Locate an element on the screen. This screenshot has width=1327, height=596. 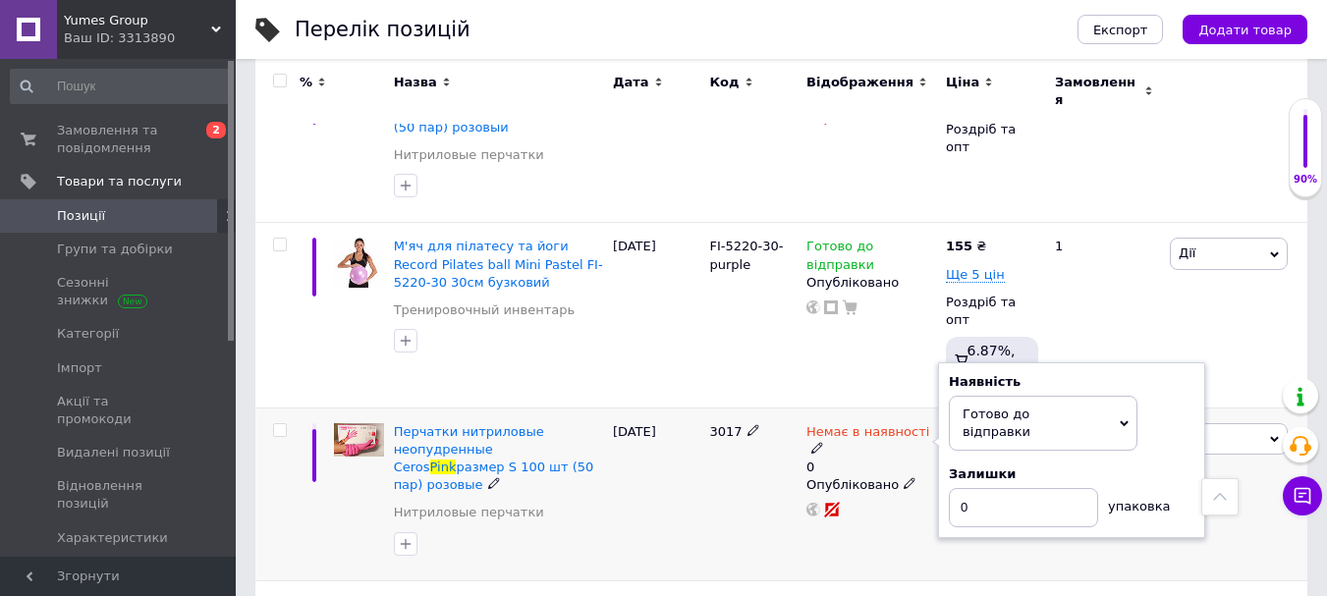
img: Перчатки нитриловые неопудренные Ceros Pink размер S 100 шт (50 пар) розовые is located at coordinates (359, 440).